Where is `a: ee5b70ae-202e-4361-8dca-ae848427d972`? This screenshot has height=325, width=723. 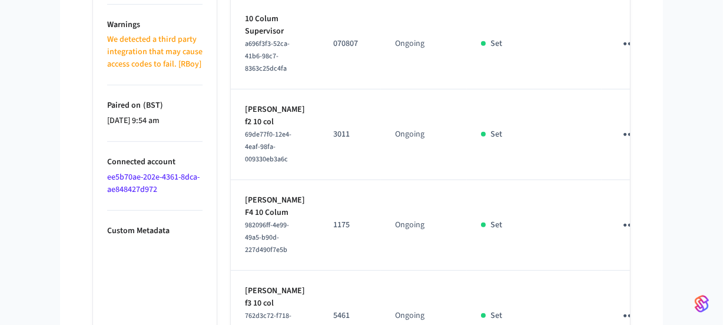
a: ee5b70ae-202e-4361-8dca-ae848427d972 is located at coordinates (153, 183).